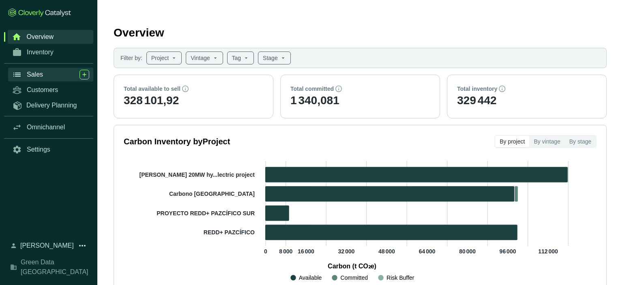 Image resolution: width=623 pixels, height=285 pixels. I want to click on span: Inventory, so click(40, 52).